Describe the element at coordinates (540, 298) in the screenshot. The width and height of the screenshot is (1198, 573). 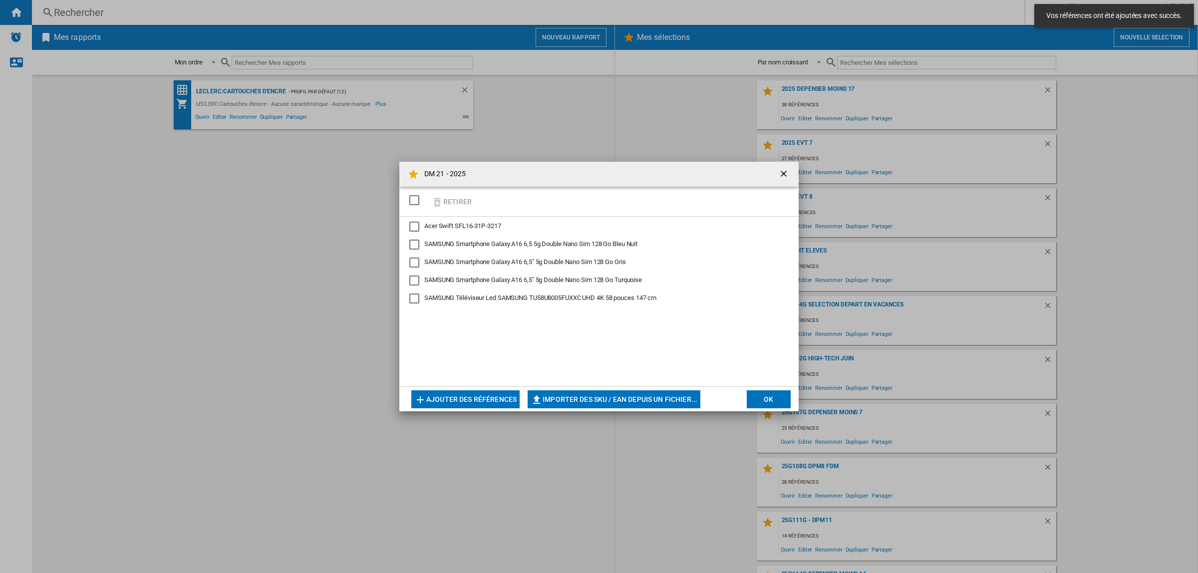
I see `span: SAMSUNG Téléviseur Led SAMSUNG TU58U8005FUXXC UHD 4K 58 pouces 147 cm` at that location.